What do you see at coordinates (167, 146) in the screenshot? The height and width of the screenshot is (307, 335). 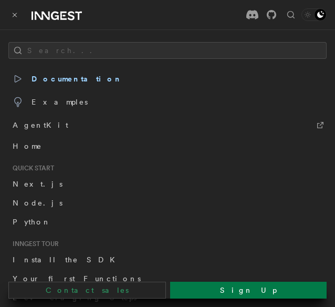 I see `a: Home` at bounding box center [167, 146].